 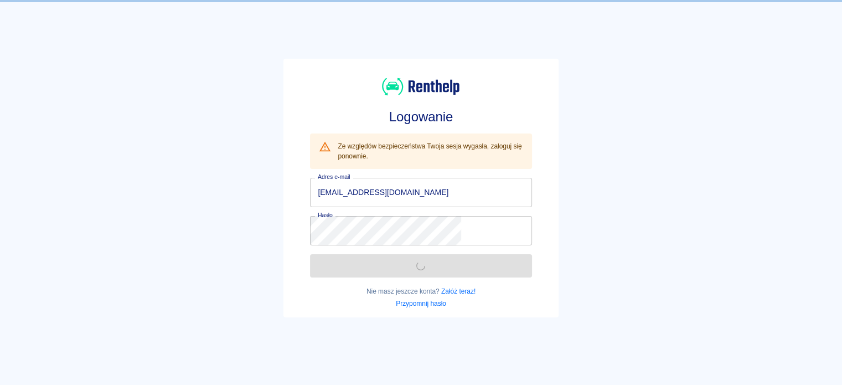 I want to click on a: Przypomnij hasło, so click(x=421, y=304).